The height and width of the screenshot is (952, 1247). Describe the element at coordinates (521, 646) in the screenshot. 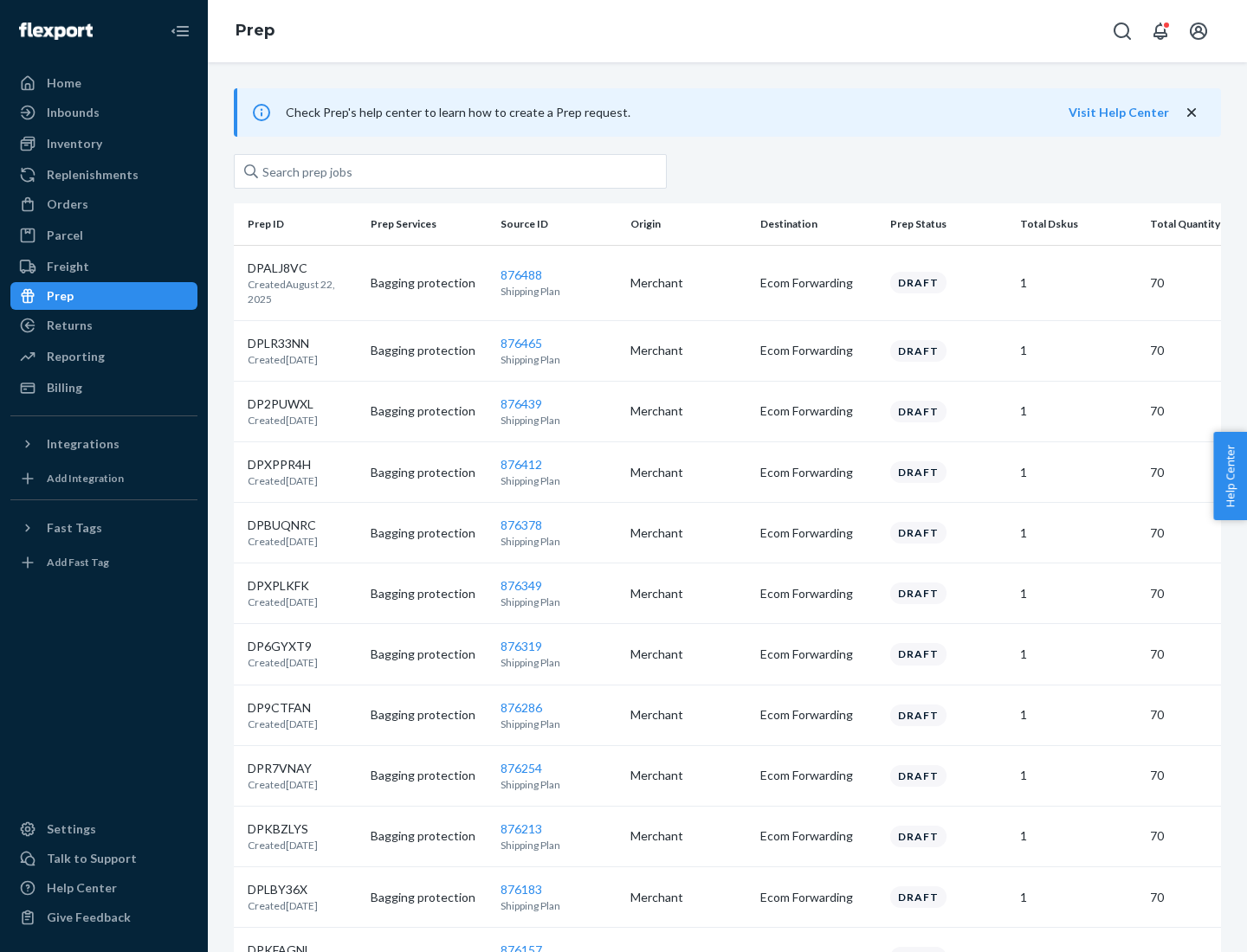

I see `a: 876319` at that location.